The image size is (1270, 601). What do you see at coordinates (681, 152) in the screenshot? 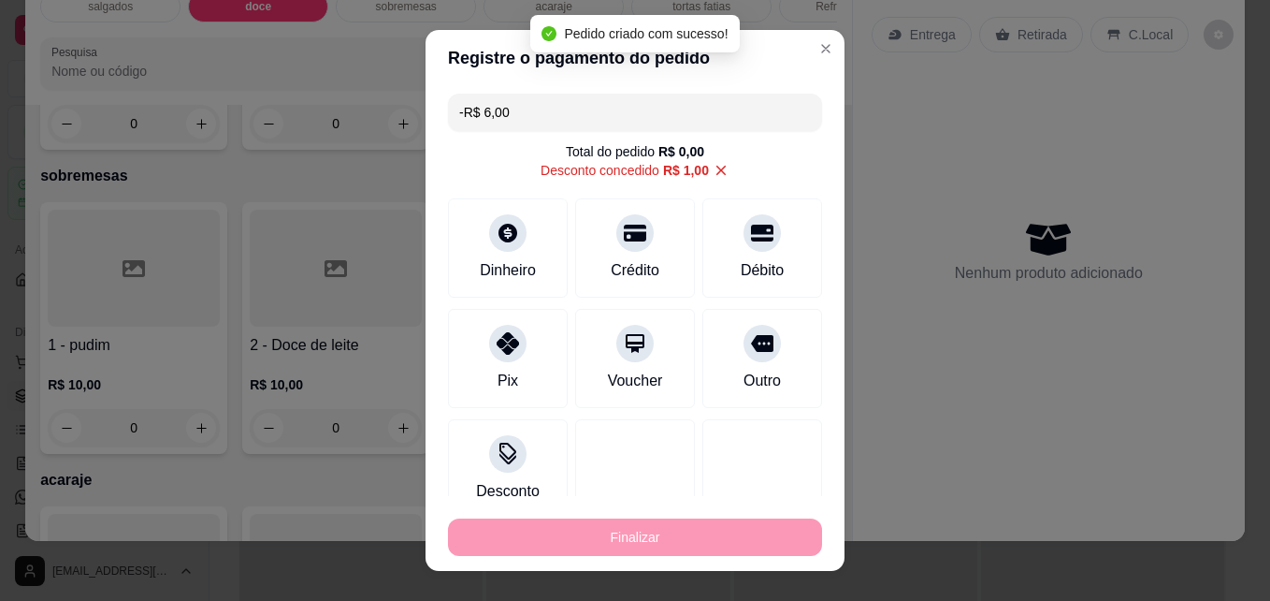
I see `div: R$ 0,00` at bounding box center [681, 152].